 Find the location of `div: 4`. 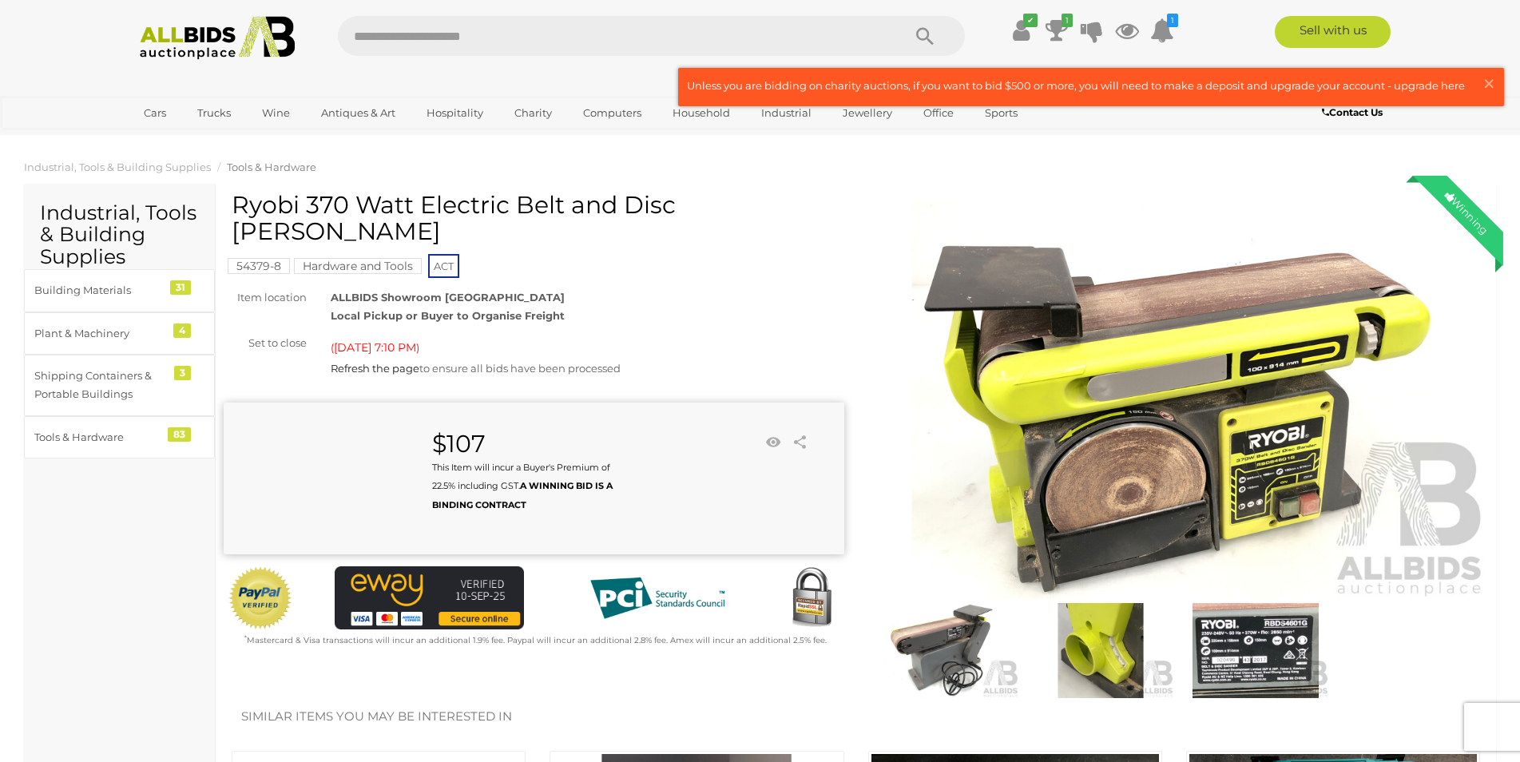

div: 4 is located at coordinates (182, 331).